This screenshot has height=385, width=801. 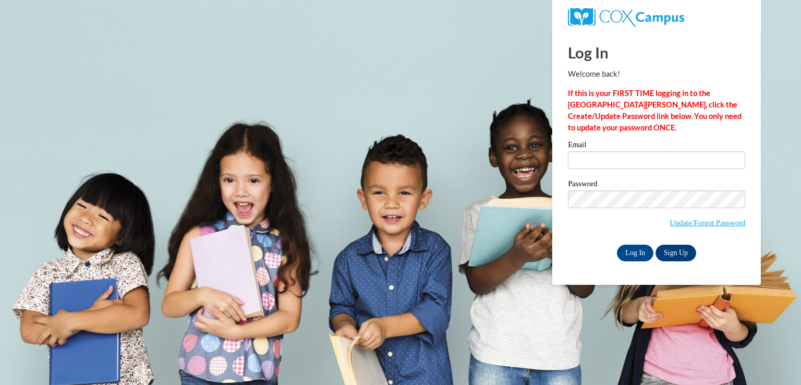 I want to click on label: Password, so click(x=656, y=185).